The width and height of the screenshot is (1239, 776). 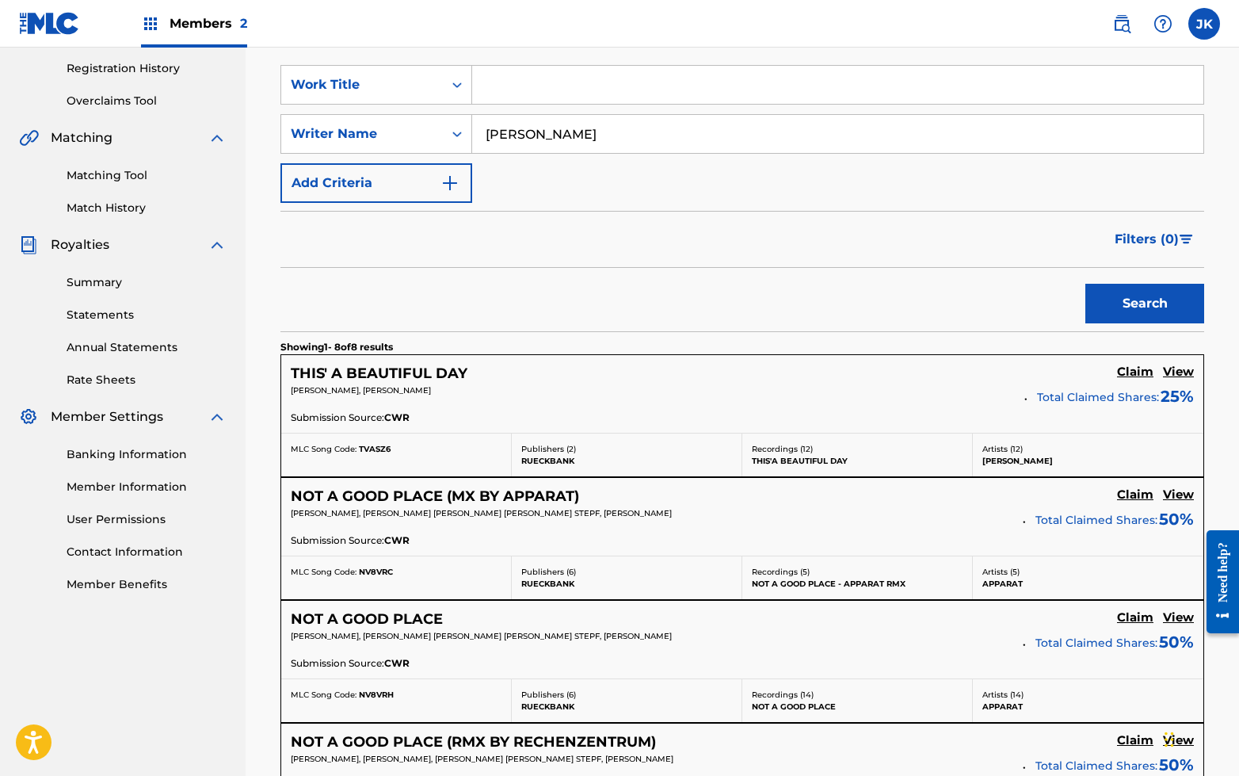 What do you see at coordinates (362, 134) in the screenshot?
I see `div: Writer Name` at bounding box center [362, 134].